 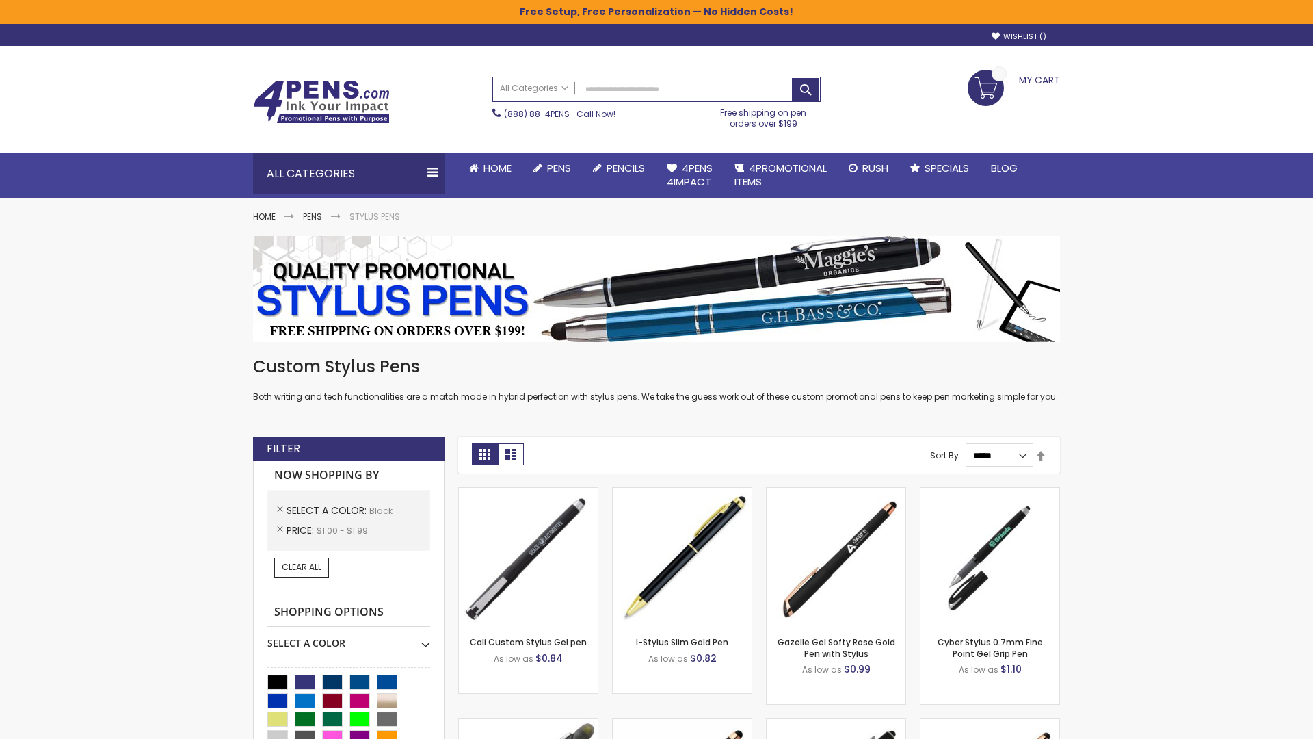 I want to click on strong: Stylus Pens, so click(x=375, y=216).